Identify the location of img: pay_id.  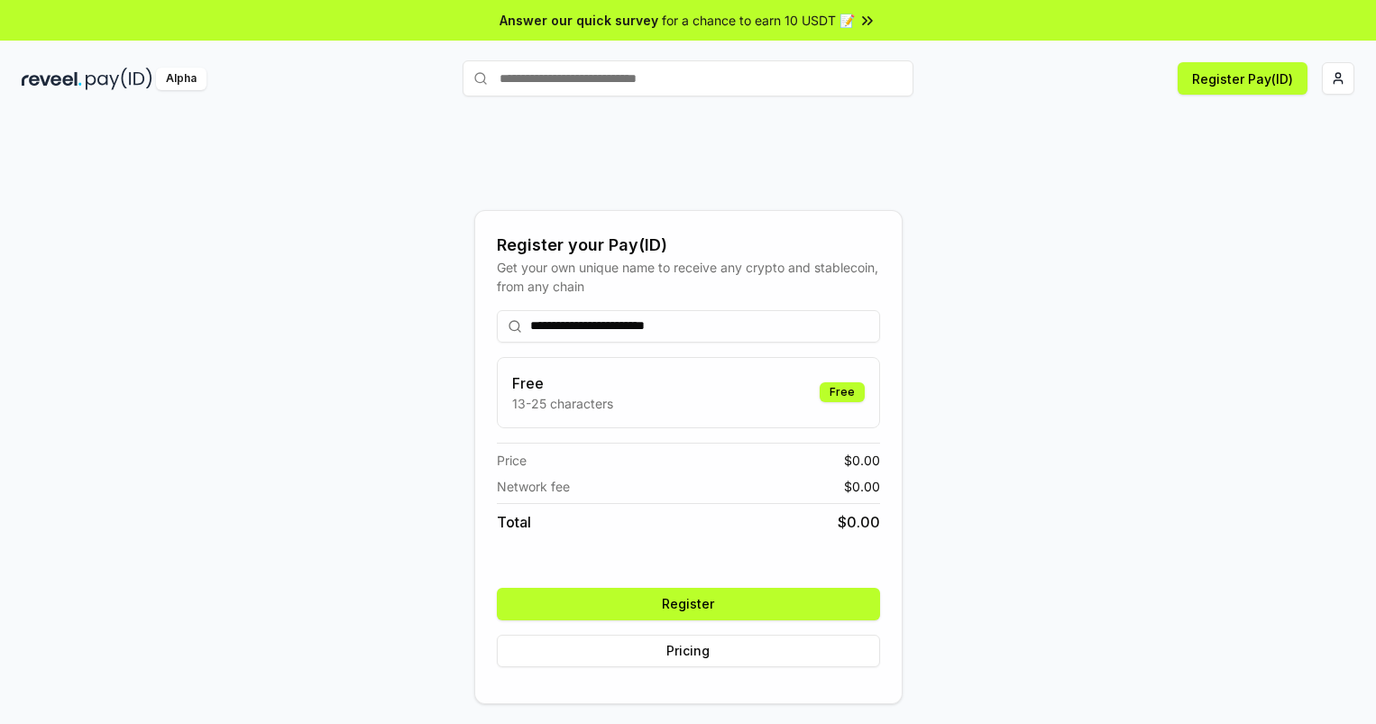
(119, 78).